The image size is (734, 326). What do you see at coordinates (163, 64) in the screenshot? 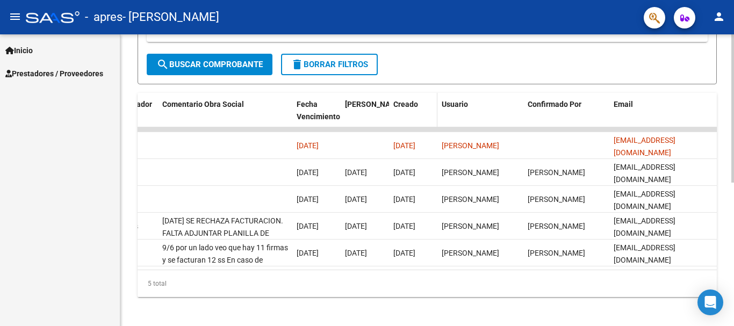
I see `mat-icon: search` at bounding box center [163, 64].